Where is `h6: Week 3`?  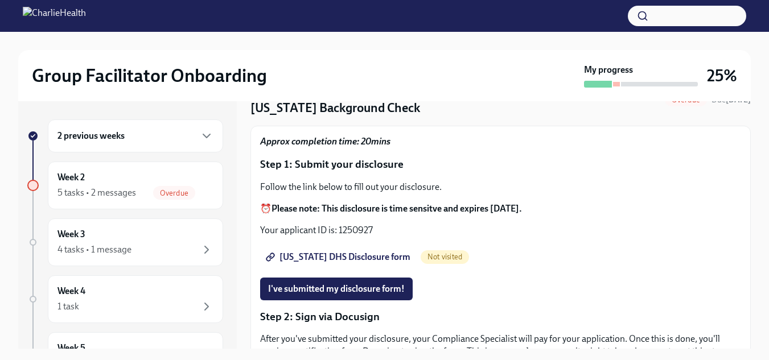
h6: Week 3 is located at coordinates (71, 235).